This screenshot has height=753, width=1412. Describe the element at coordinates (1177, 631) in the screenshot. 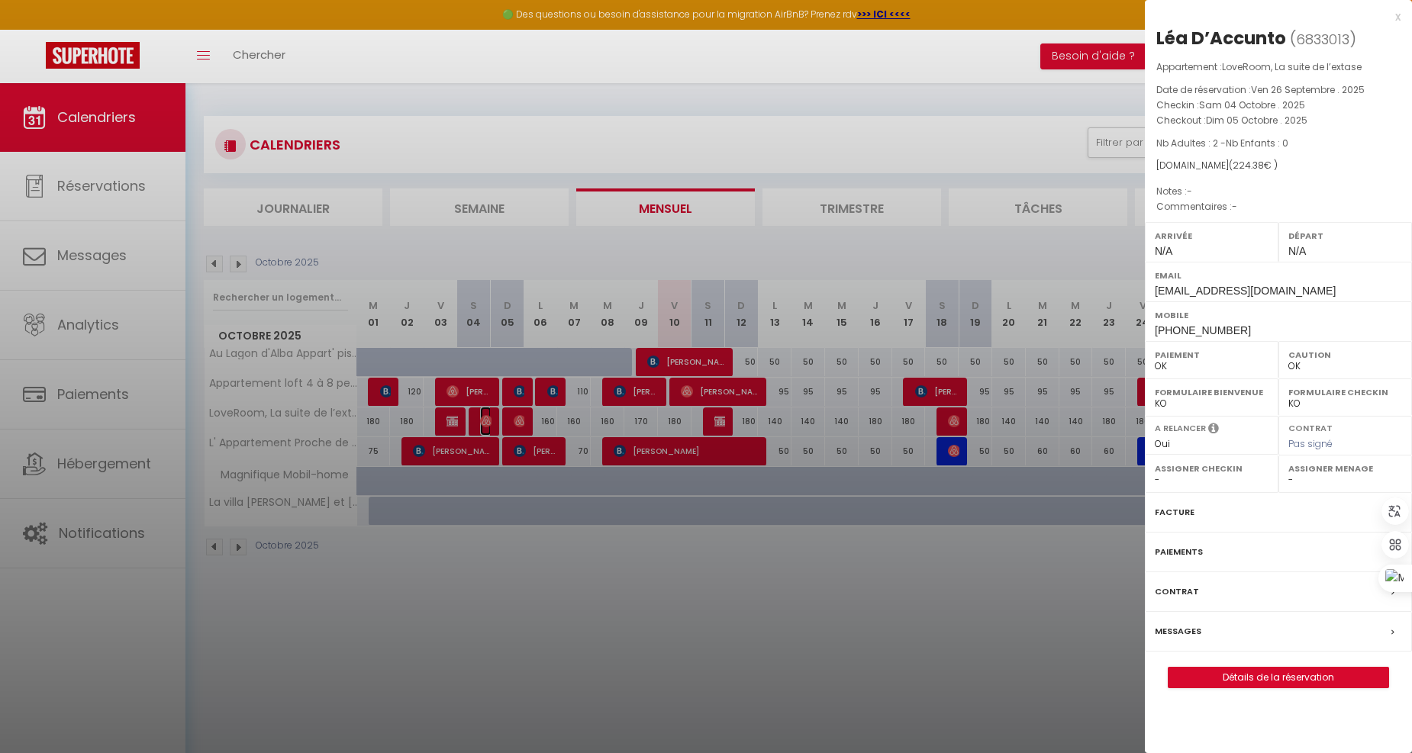

I see `label: Messages` at that location.